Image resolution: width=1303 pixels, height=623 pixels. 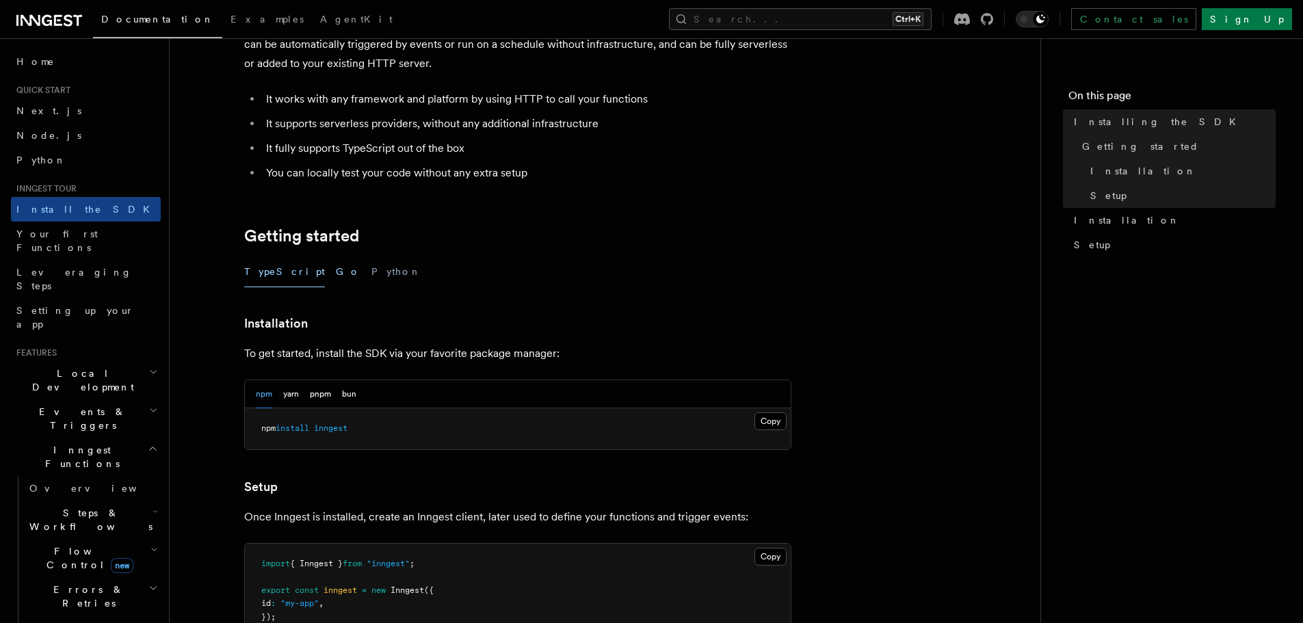 I want to click on span: const, so click(x=306, y=590).